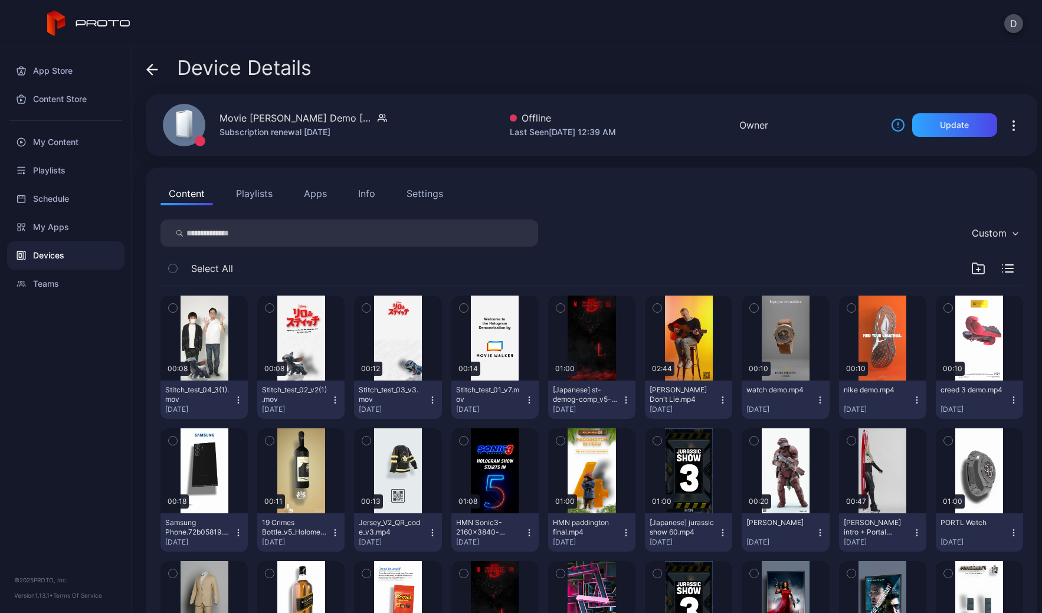  Describe the element at coordinates (489, 527) in the screenshot. I see `div: HMN Sonic3-2160x3840-v8.mp4` at that location.